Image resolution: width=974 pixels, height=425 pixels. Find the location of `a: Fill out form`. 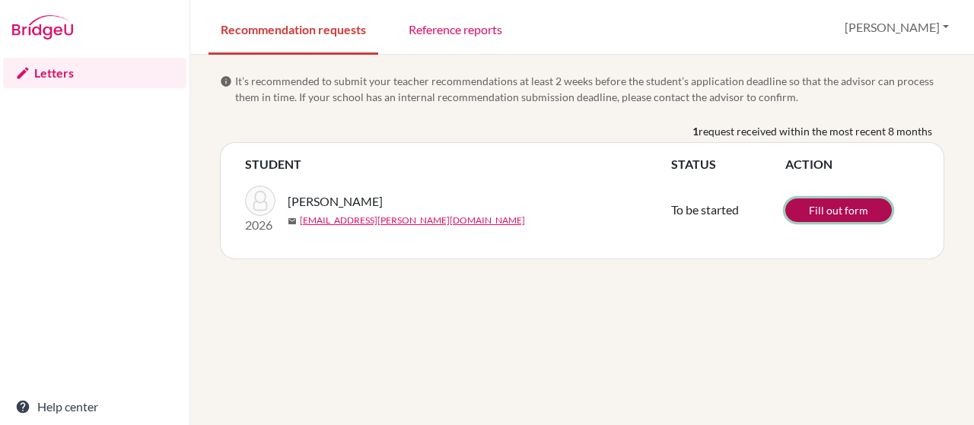

a: Fill out form is located at coordinates (839, 210).